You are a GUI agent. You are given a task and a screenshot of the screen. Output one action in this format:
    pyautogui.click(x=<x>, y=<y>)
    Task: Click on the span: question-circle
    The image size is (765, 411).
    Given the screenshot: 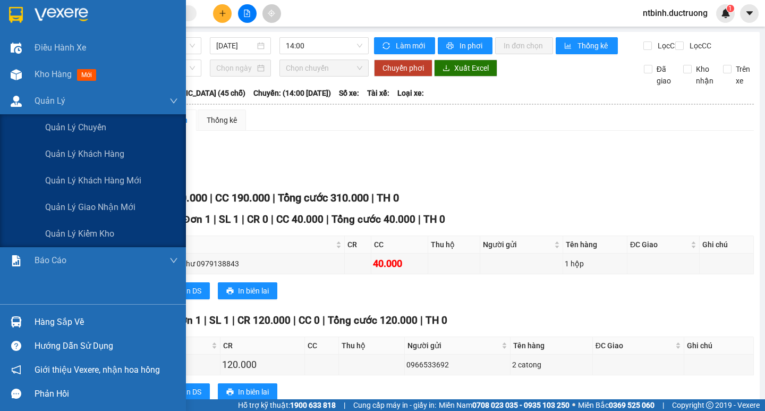 What is the action you would take?
    pyautogui.click(x=16, y=345)
    